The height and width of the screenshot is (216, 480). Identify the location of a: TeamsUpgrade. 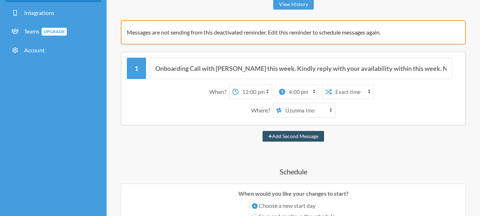
(53, 31).